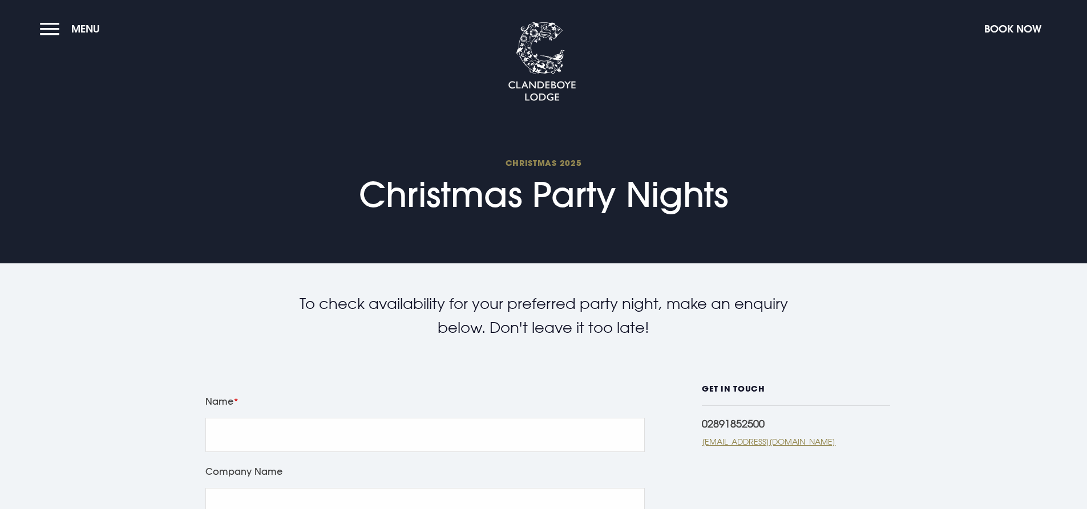 Image resolution: width=1087 pixels, height=509 pixels. Describe the element at coordinates (425, 472) in the screenshot. I see `label: Company Name` at that location.